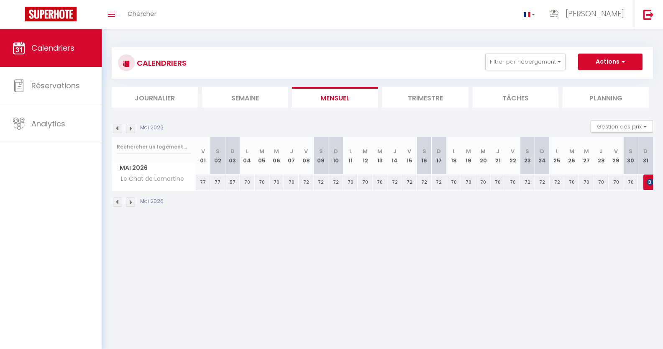  What do you see at coordinates (468, 156) in the screenshot?
I see `th: 19` at bounding box center [468, 156].